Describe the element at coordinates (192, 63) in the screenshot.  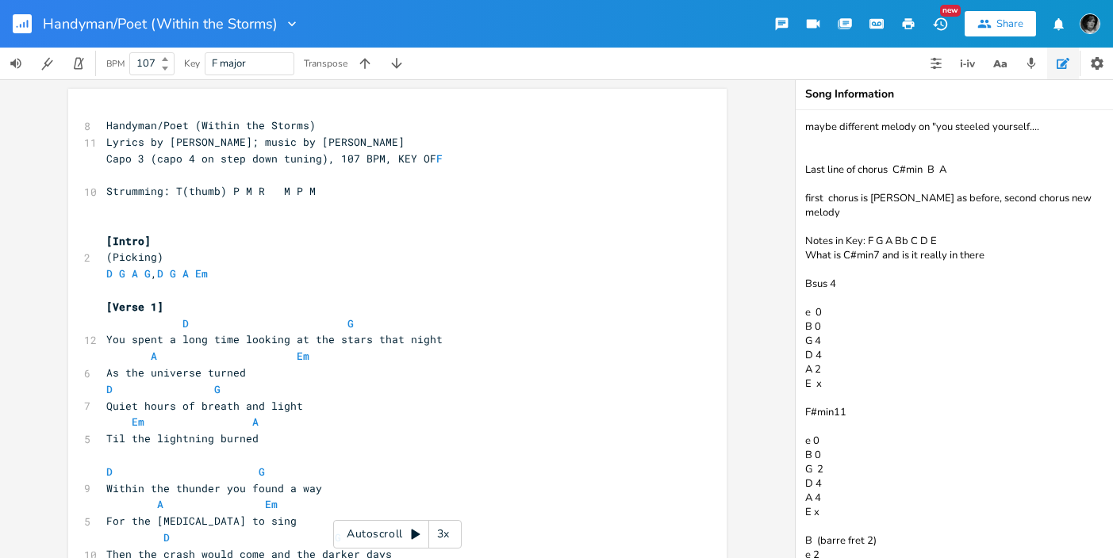
I see `div: Key` at that location.